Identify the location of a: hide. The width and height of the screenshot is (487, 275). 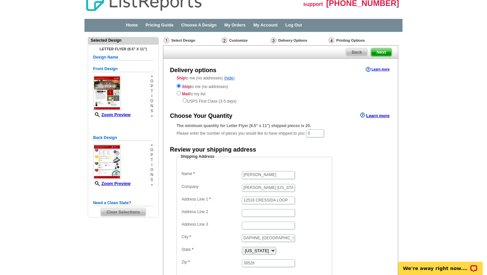
(229, 78).